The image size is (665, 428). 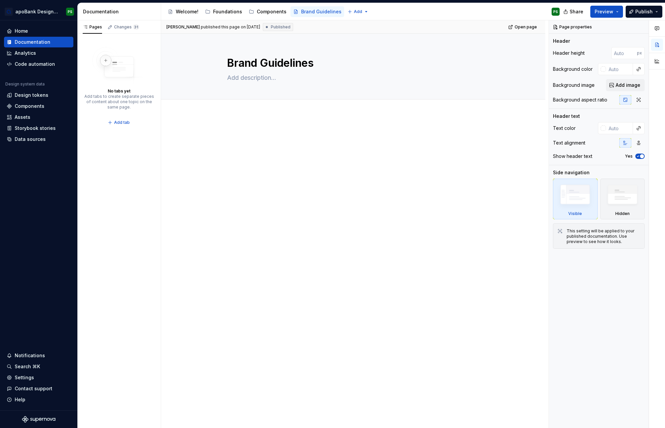 What do you see at coordinates (629, 156) in the screenshot?
I see `label: Yes` at bounding box center [629, 156].